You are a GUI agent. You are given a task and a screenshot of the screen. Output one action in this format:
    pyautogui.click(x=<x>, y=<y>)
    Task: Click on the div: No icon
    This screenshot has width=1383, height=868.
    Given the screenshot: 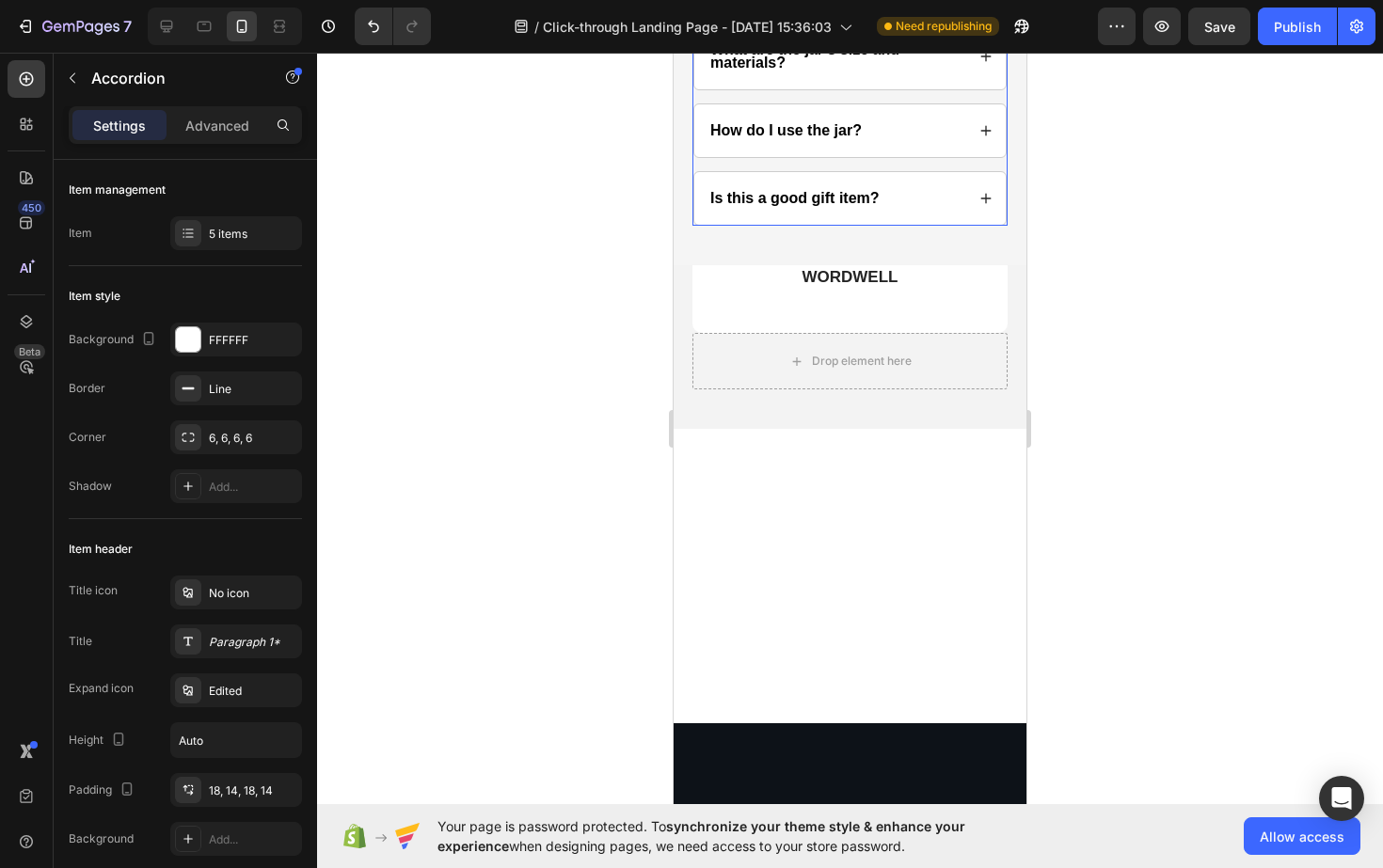 What is the action you would take?
    pyautogui.click(x=253, y=593)
    